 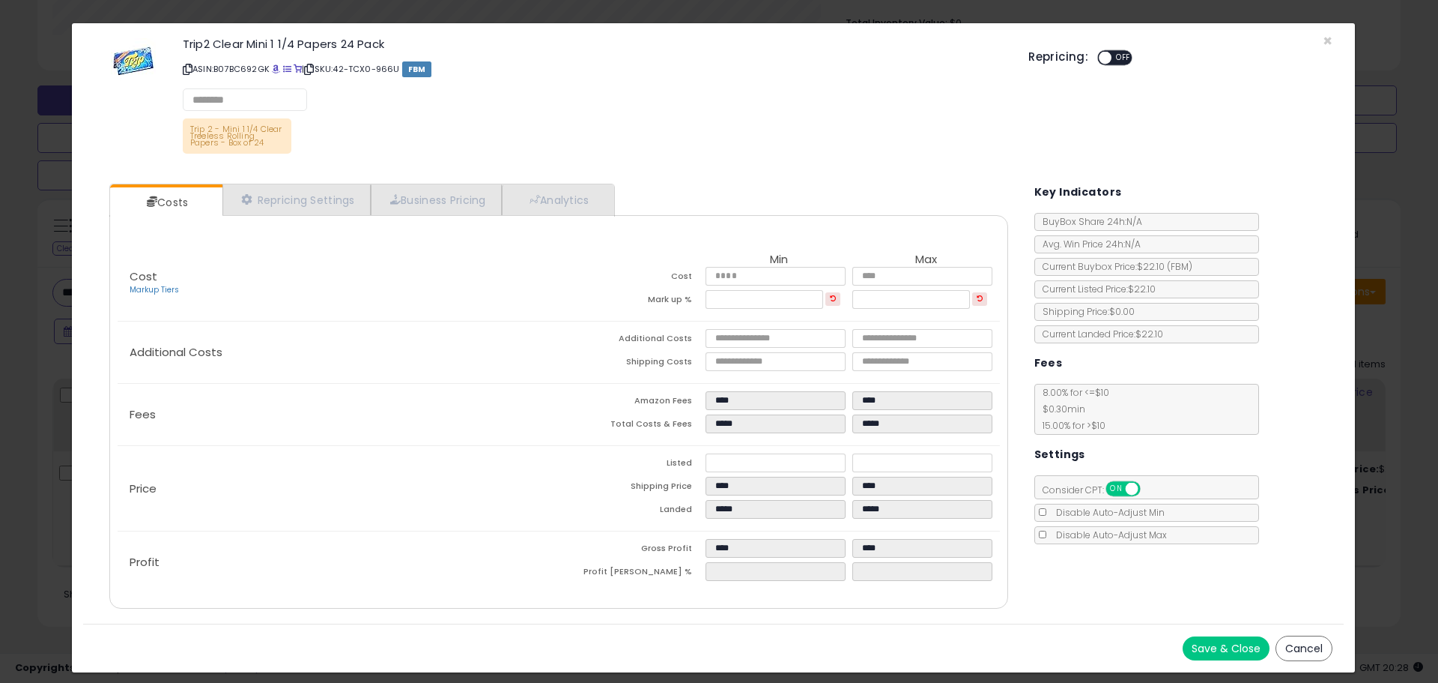 What do you see at coordinates (338, 352) in the screenshot?
I see `p: Additional Costs` at bounding box center [338, 352].